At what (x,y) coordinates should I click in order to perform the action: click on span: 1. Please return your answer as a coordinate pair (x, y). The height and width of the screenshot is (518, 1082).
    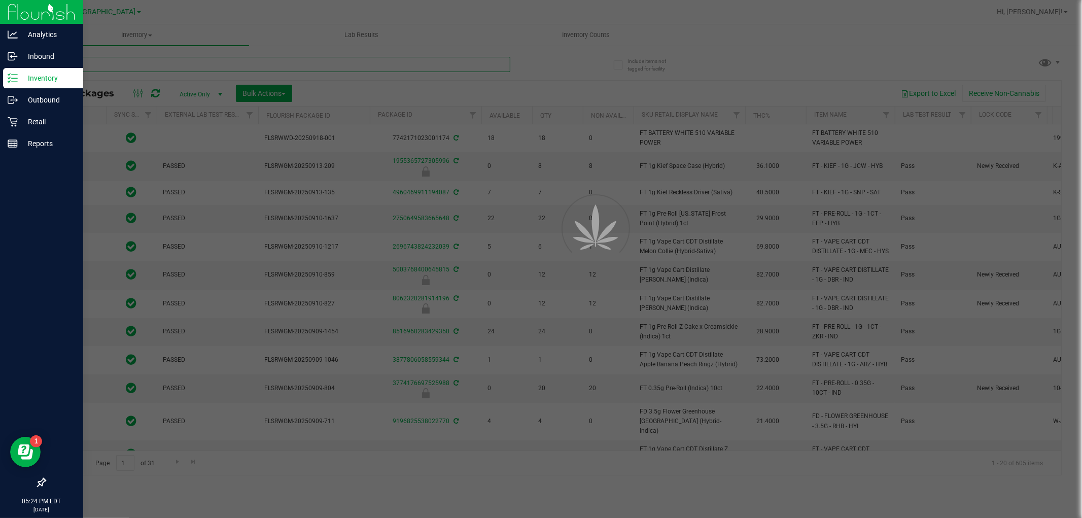
    Looking at the image, I should click on (6, 6).